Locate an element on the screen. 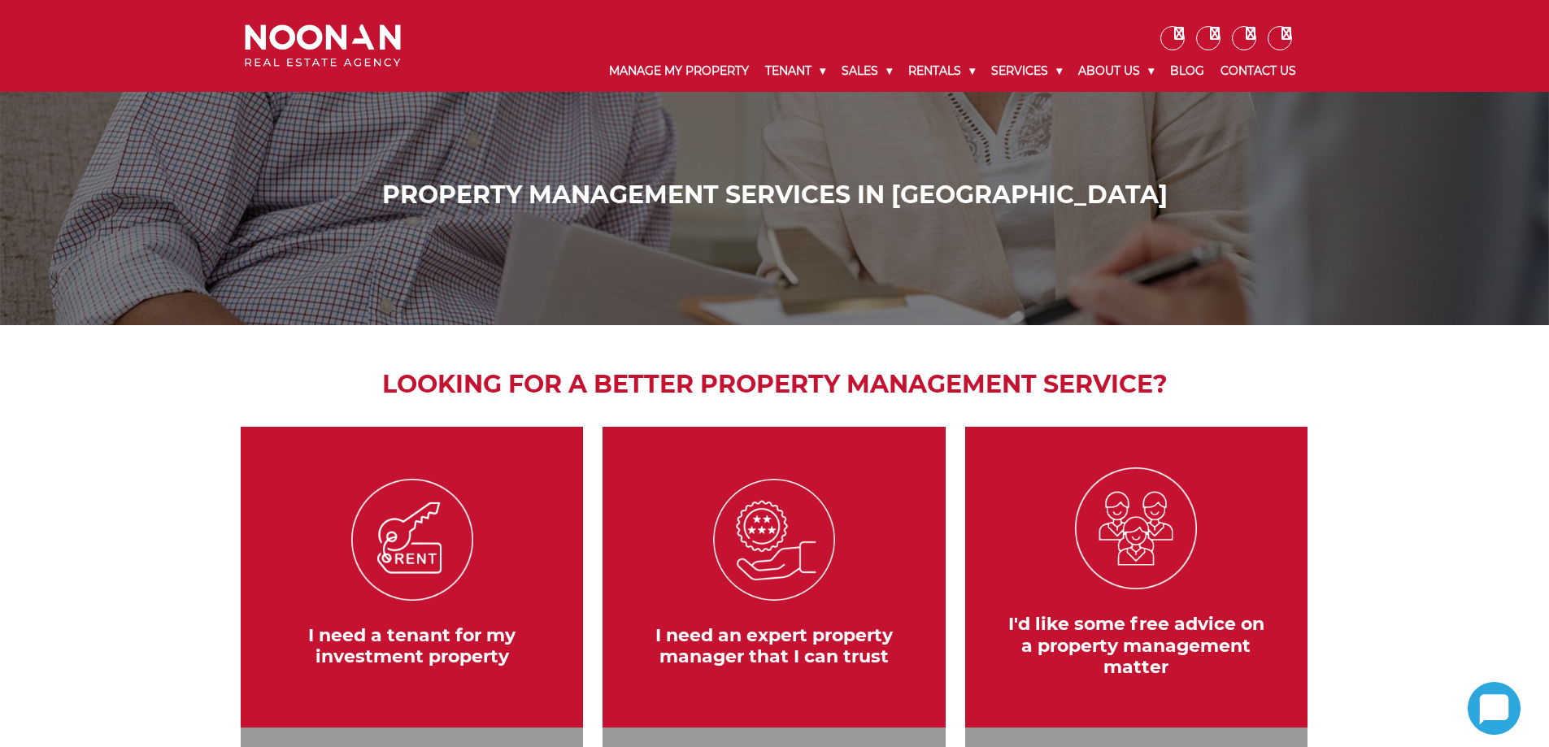 This screenshot has height=747, width=1549. img: Noonan Real Estate Agency is located at coordinates (323, 46).